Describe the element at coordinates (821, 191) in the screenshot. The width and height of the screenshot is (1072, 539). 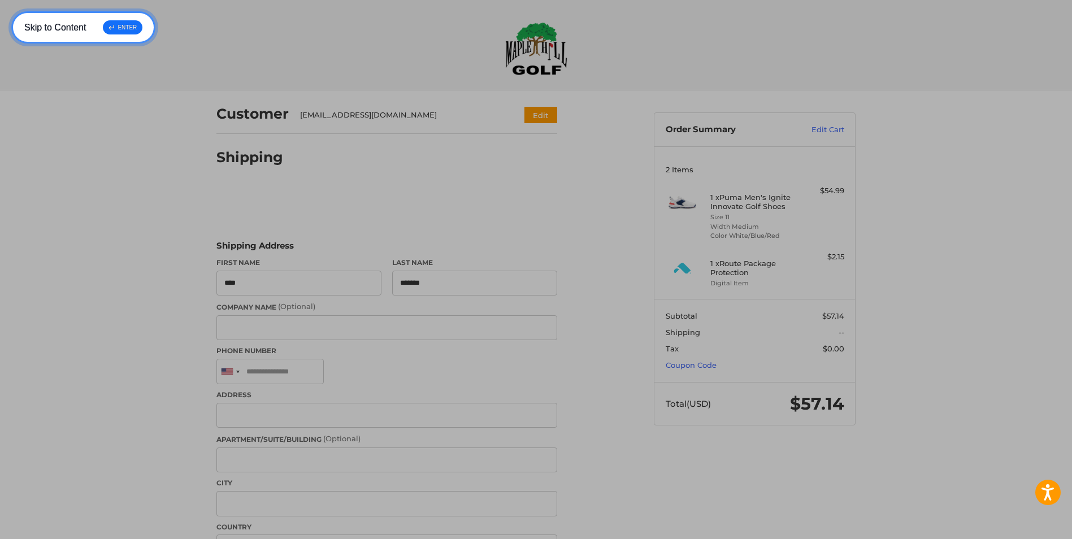
I see `div: $54.99` at that location.